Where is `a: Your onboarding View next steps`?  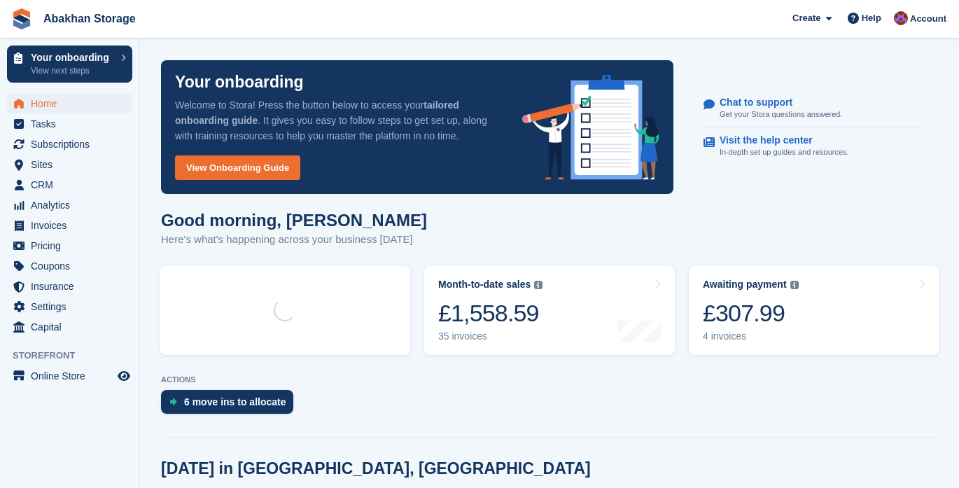 a: Your onboarding View next steps is located at coordinates (69, 64).